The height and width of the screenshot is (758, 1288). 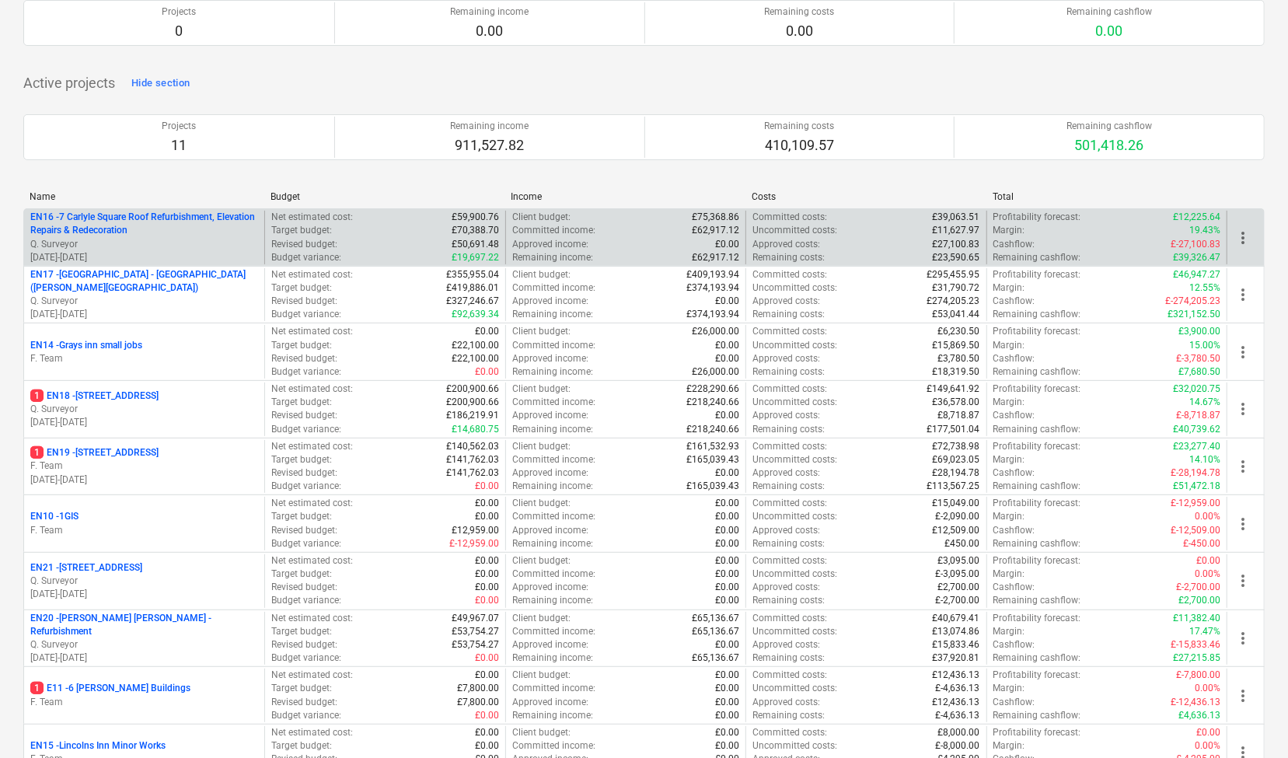 I want to click on p: 0.00%, so click(x=1208, y=516).